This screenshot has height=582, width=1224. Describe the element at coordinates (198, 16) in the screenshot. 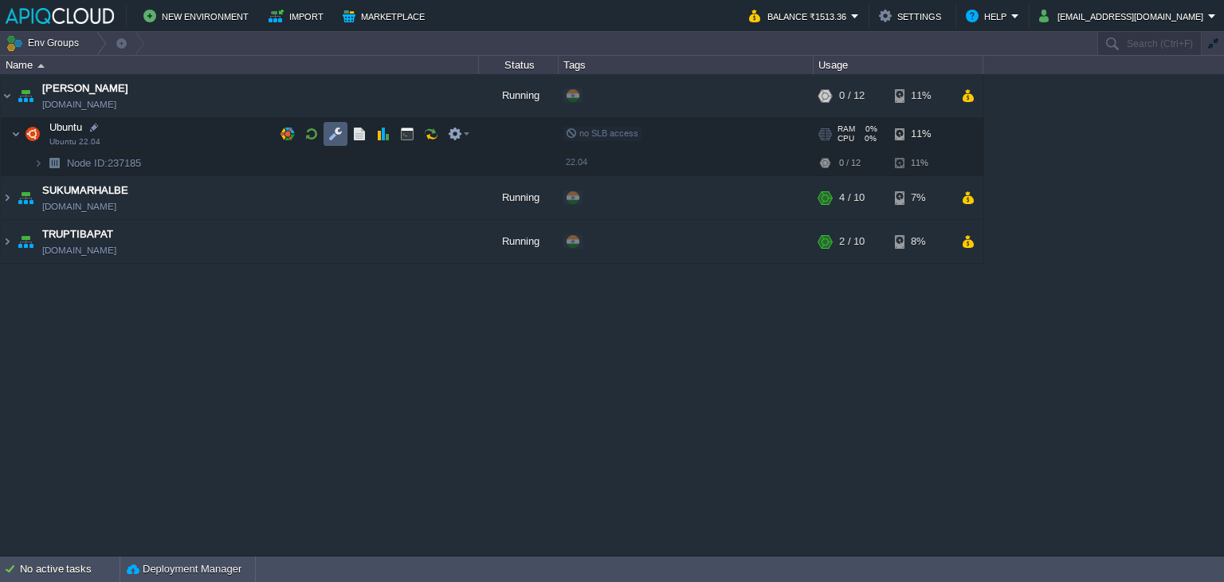

I see `button: New Environment` at that location.